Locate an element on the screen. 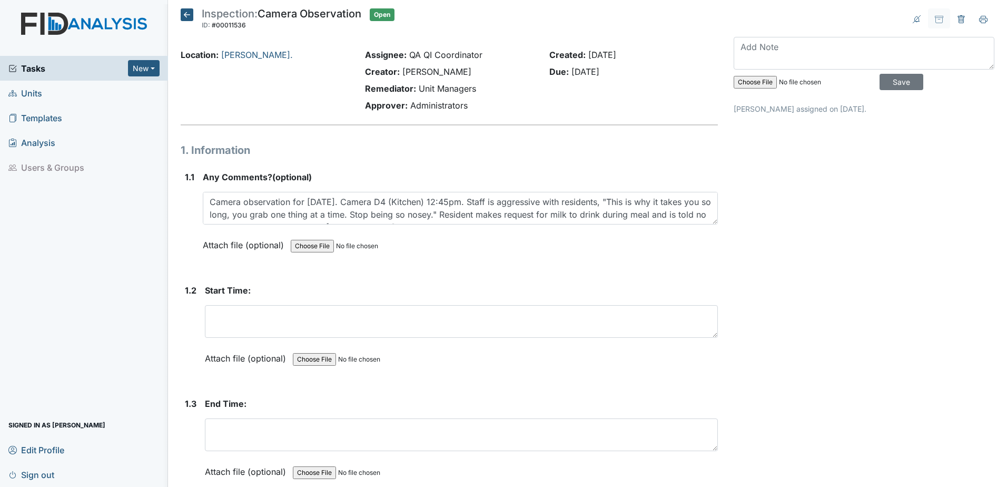  strong: Created: is located at coordinates (567, 55).